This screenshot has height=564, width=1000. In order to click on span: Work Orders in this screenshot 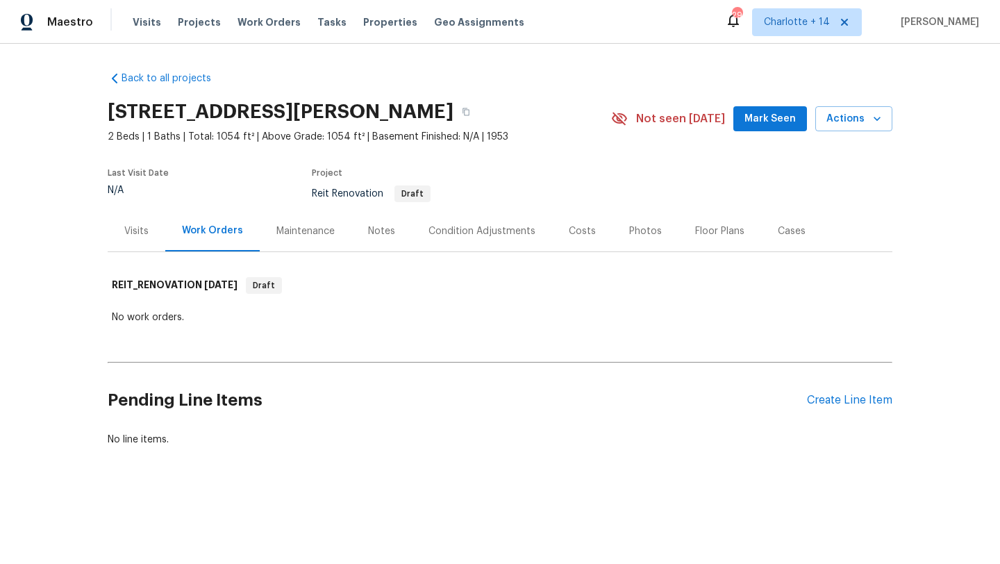, I will do `click(269, 22)`.